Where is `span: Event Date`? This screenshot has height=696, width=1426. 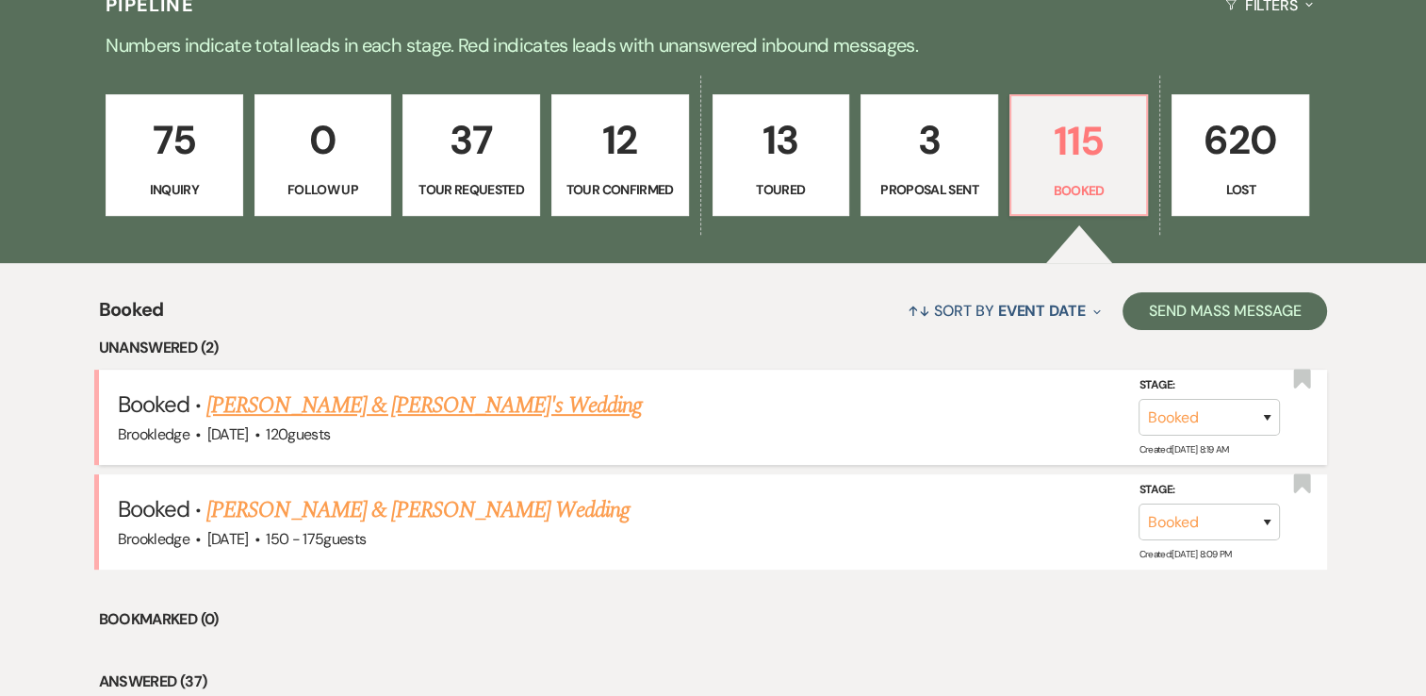
span: Event Date is located at coordinates (1042, 310).